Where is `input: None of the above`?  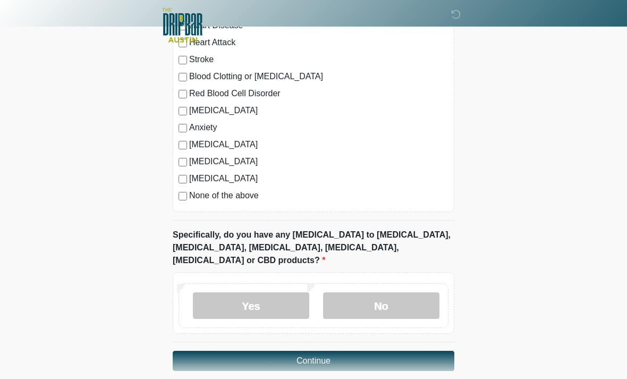 input: None of the above is located at coordinates (183, 196).